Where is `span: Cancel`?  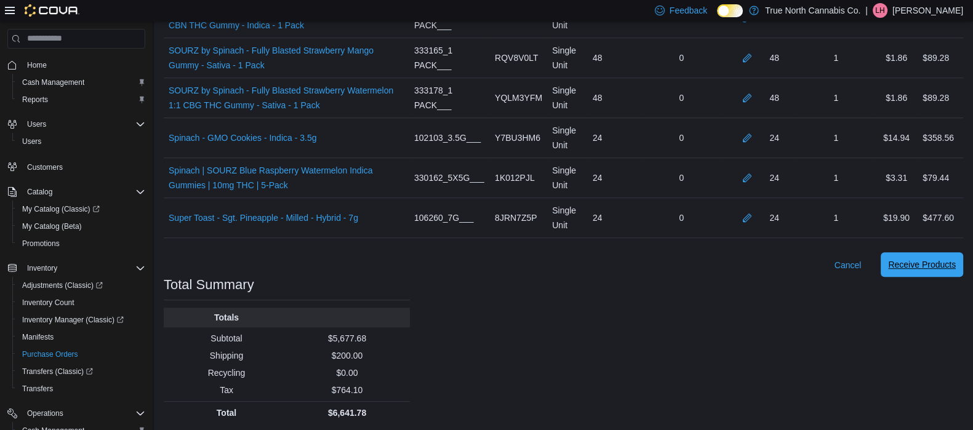
span: Cancel is located at coordinates (848, 265).